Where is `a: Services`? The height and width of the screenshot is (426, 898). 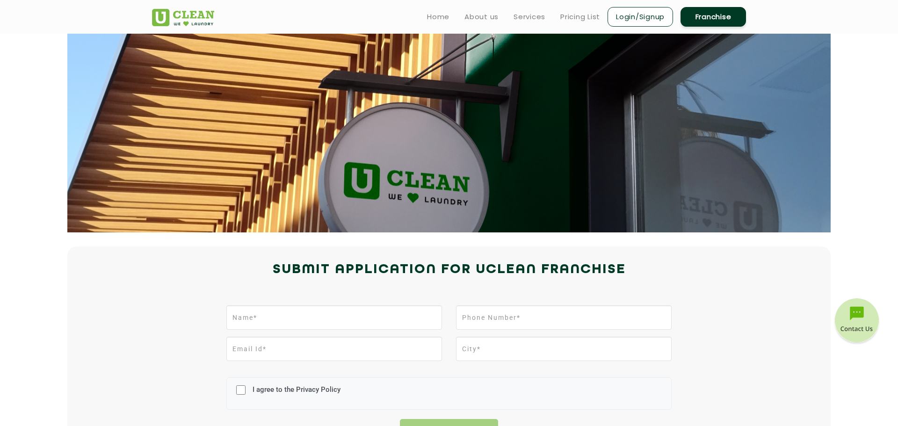
a: Services is located at coordinates (530, 17).